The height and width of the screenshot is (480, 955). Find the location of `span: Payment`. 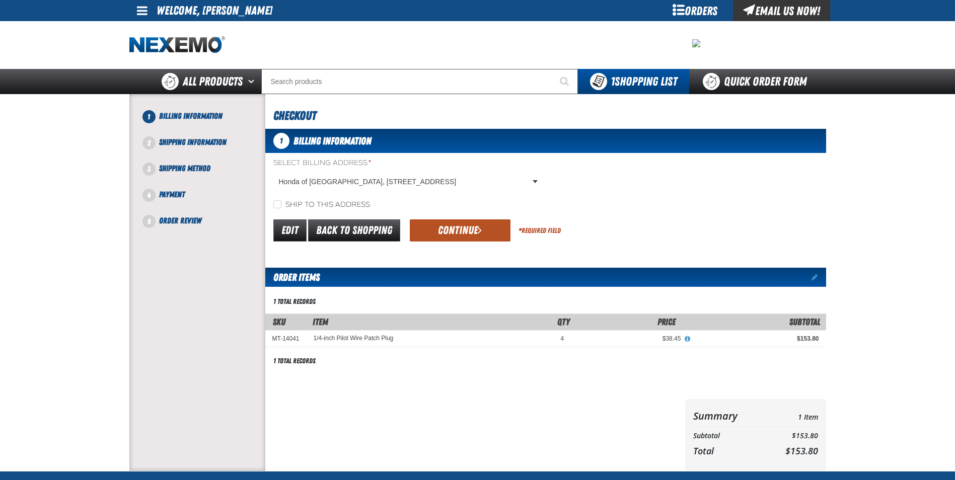

span: Payment is located at coordinates (172, 194).